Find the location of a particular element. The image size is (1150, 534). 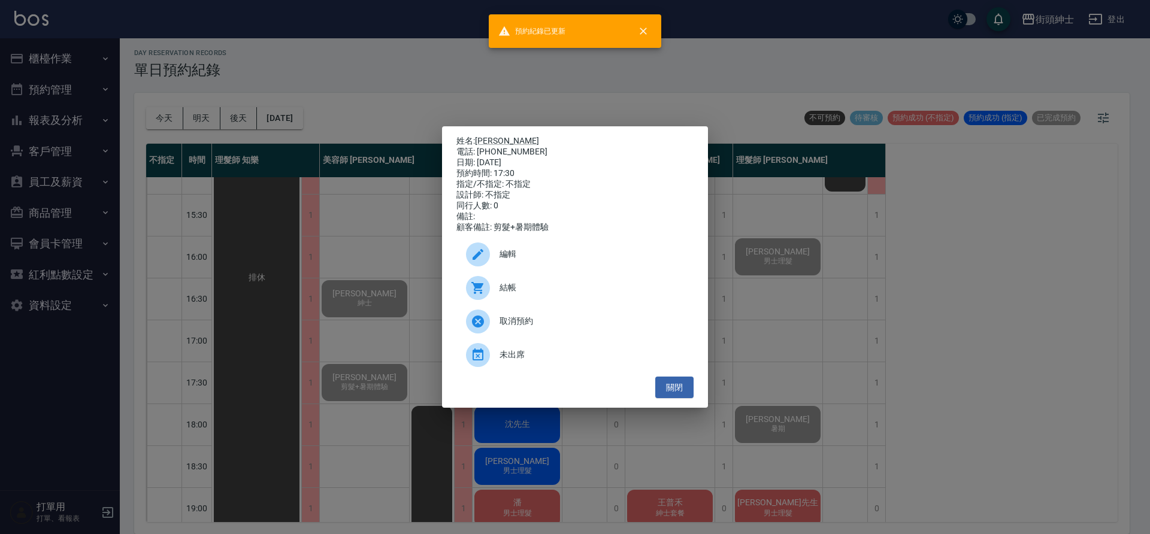

span: 預約紀錄已更新 is located at coordinates (532, 31).